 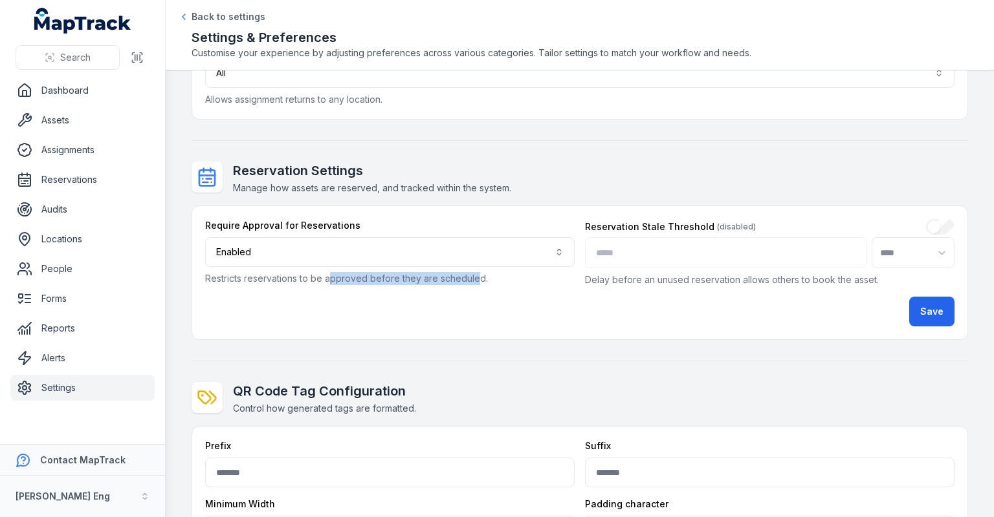 I want to click on span: Control how generated tags are formatted., so click(x=324, y=408).